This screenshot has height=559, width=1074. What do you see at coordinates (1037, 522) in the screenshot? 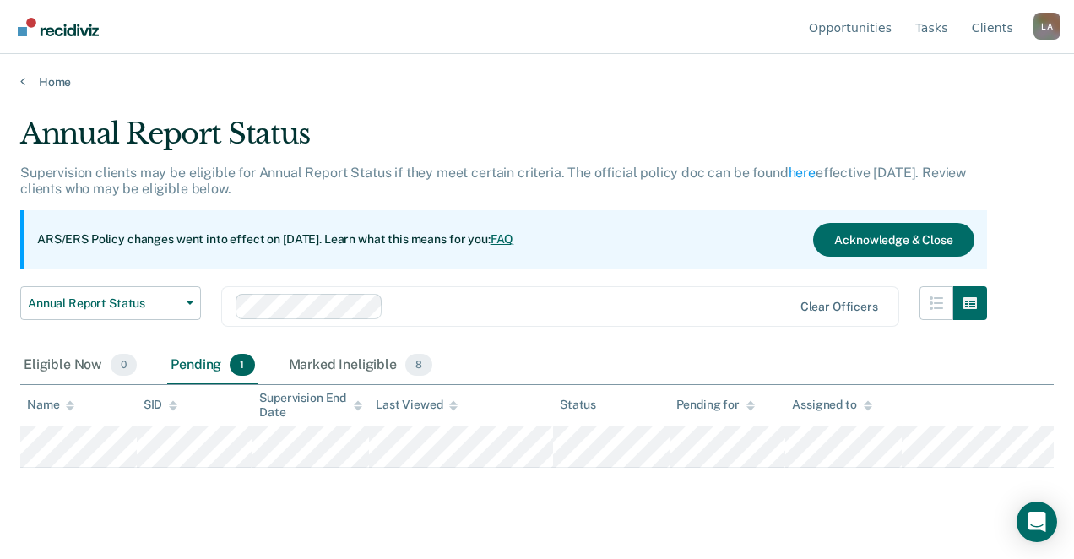
I see `div: Open Intercom Messenger` at bounding box center [1037, 522].